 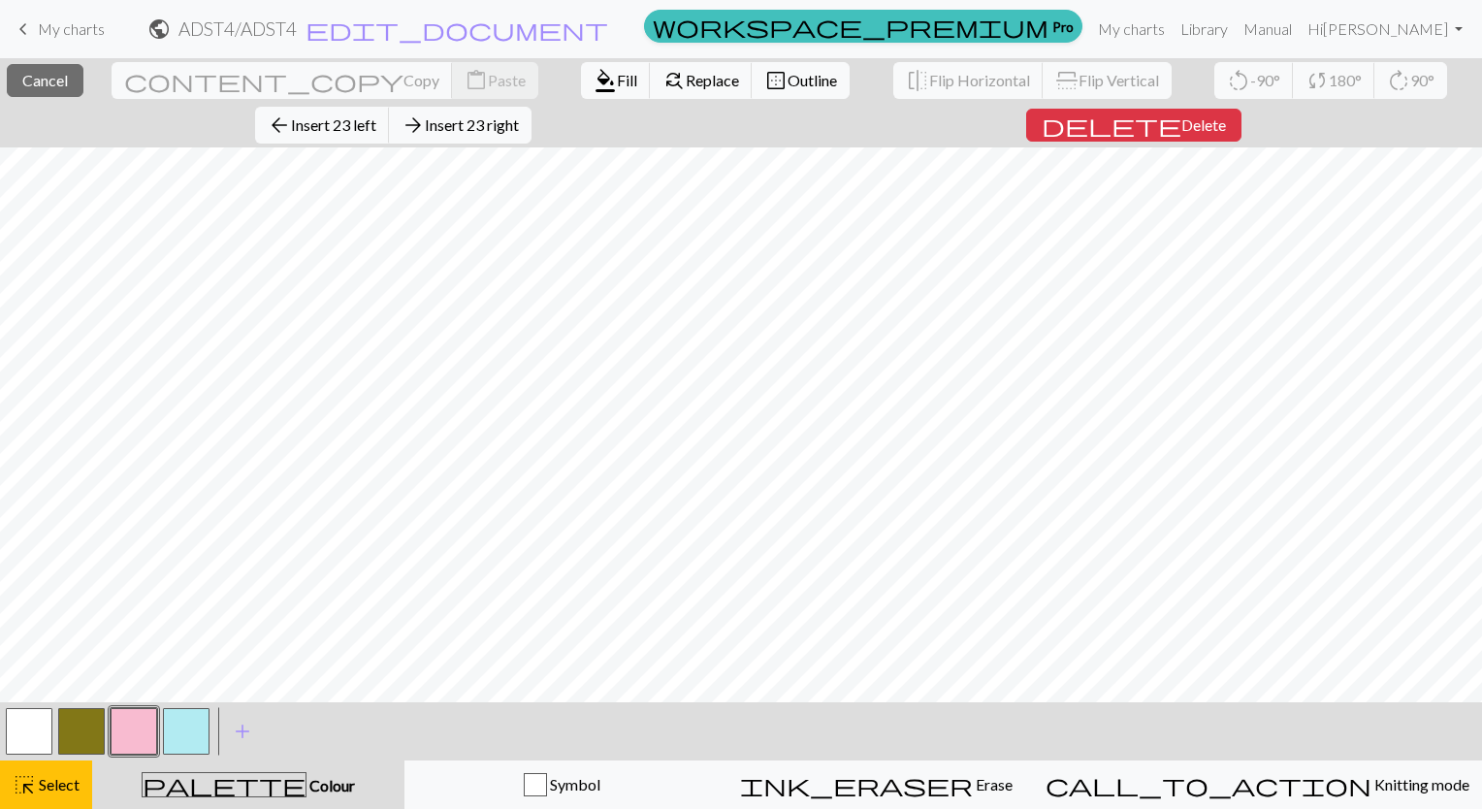 What do you see at coordinates (1334, 81) in the screenshot?
I see `button: 180°` at bounding box center [1334, 81].